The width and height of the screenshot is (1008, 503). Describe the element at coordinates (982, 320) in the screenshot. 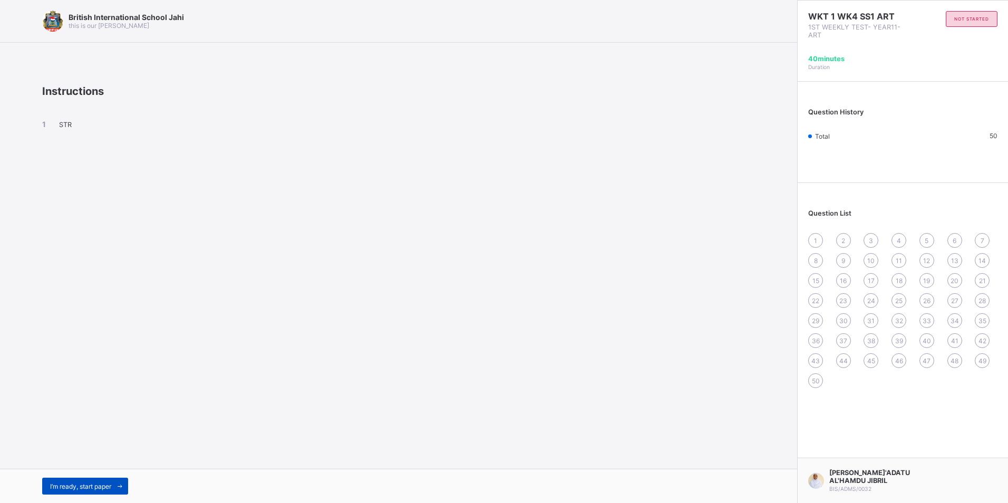

I see `span: 35` at that location.